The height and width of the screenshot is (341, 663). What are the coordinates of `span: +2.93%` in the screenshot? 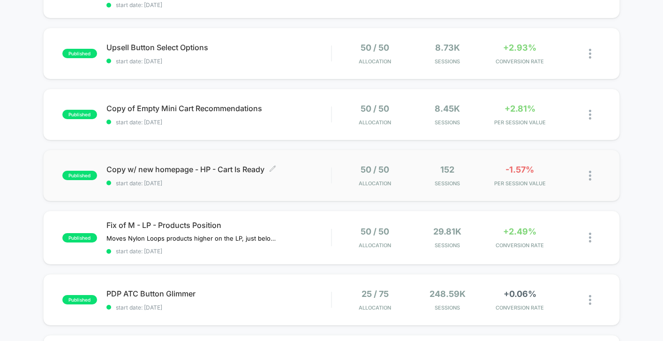 It's located at (519, 47).